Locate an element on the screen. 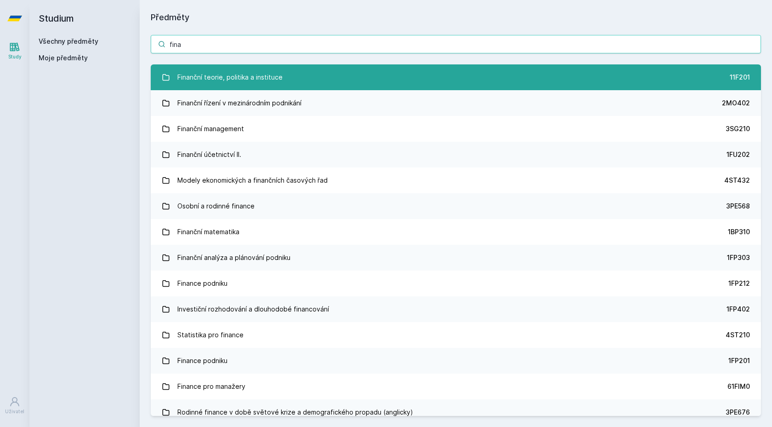 Image resolution: width=772 pixels, height=427 pixels. div: Finanční analýza a plánování podniku is located at coordinates (234, 257).